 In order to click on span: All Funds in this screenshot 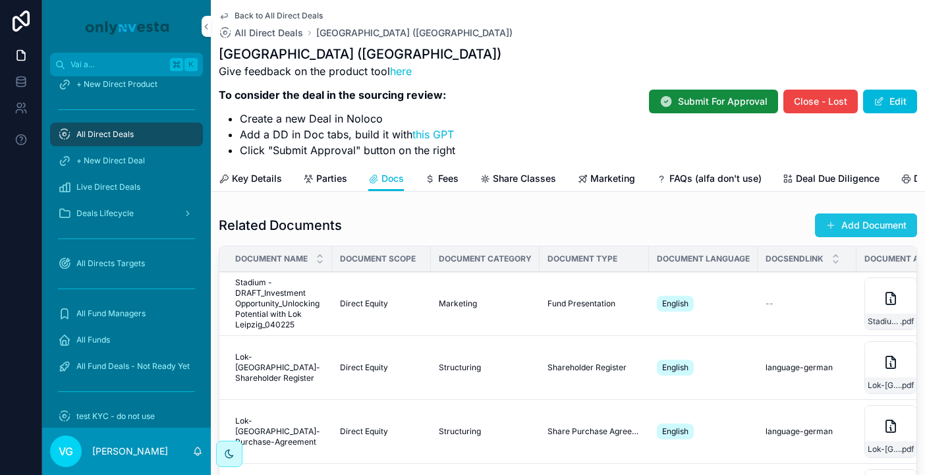, I will do `click(93, 340)`.